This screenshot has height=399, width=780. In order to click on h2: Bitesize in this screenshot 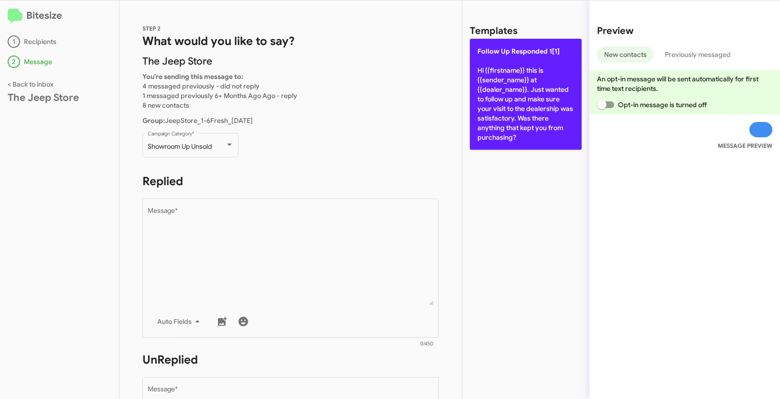, I will do `click(59, 16)`.